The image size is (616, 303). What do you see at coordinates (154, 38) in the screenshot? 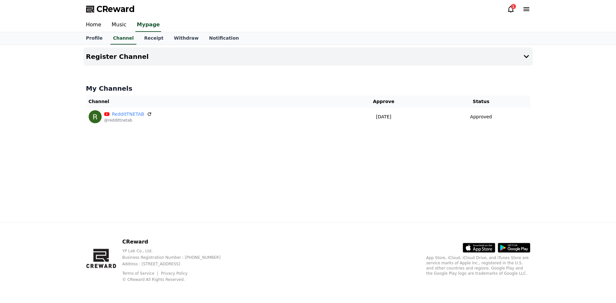
I see `a: Receipt` at bounding box center [154, 38].